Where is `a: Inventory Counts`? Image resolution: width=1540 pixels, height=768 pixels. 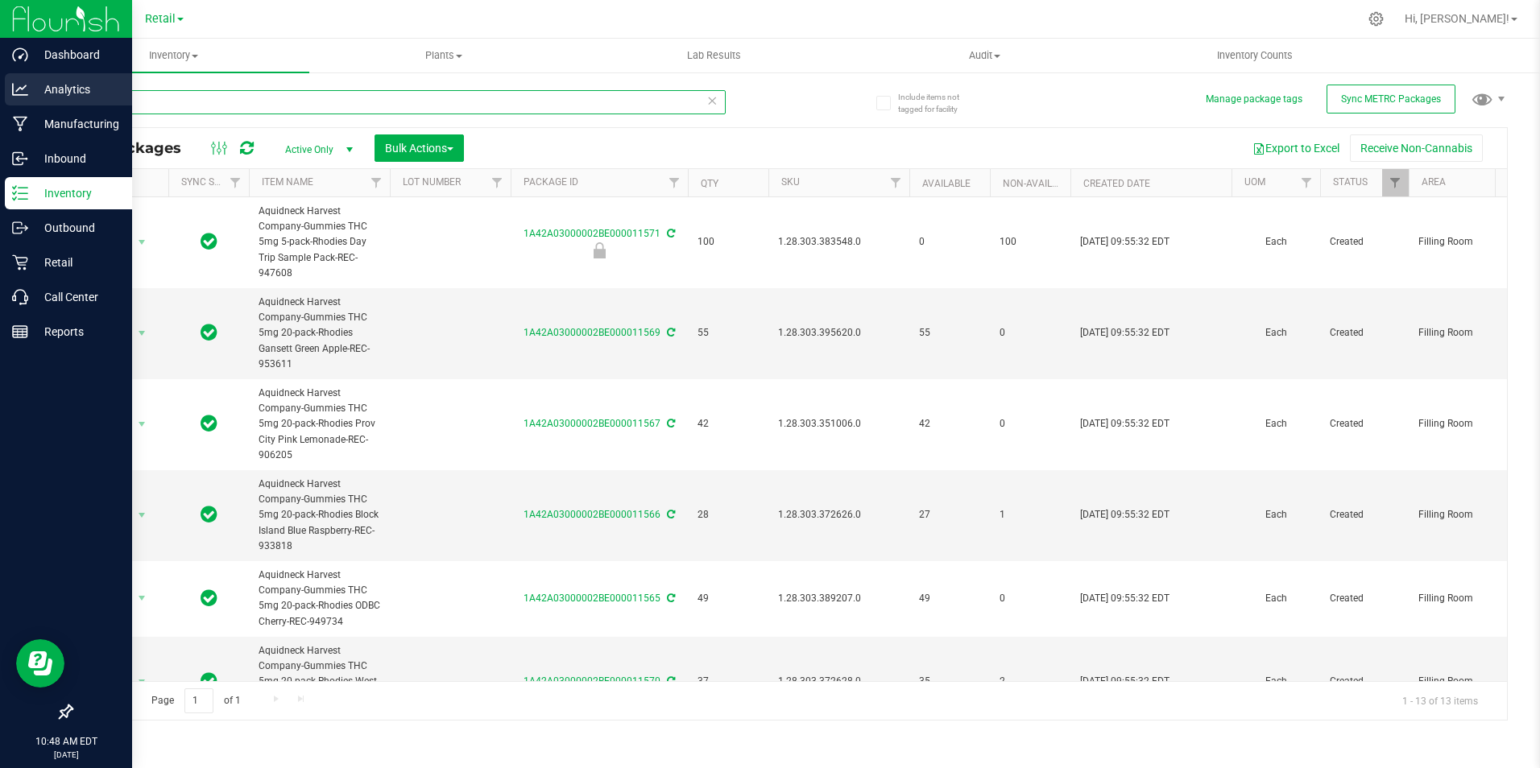 a: Inventory Counts is located at coordinates (1255, 56).